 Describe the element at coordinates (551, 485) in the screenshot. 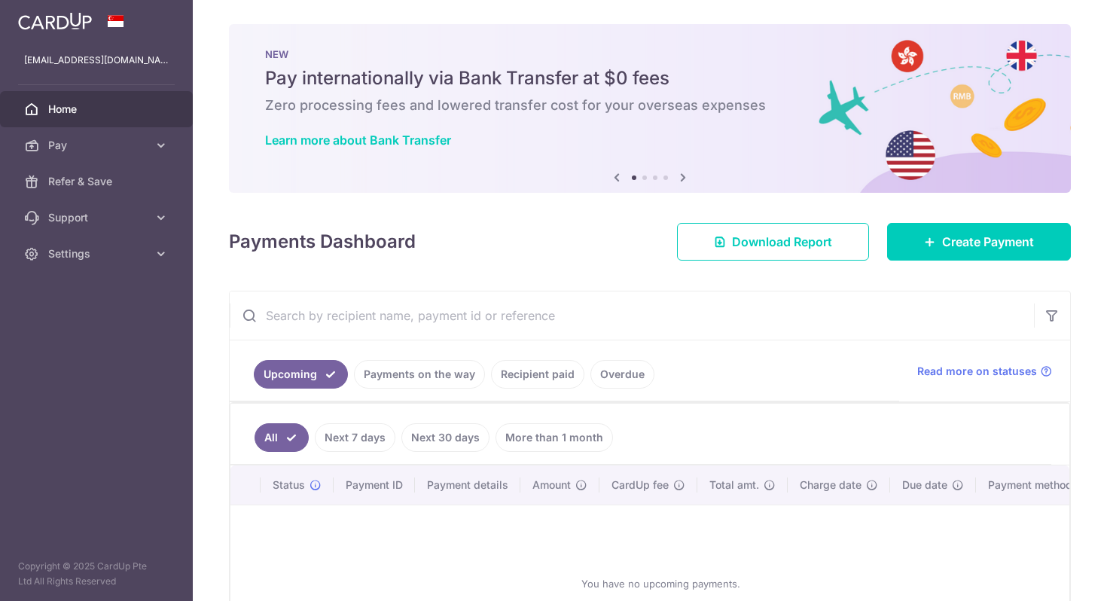

I see `span: Amount` at that location.